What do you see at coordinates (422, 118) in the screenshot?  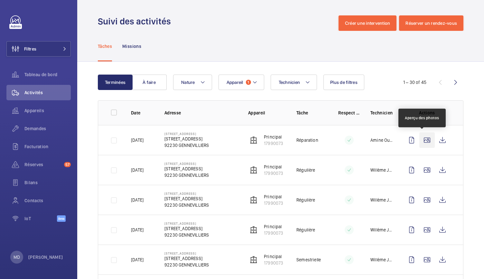 I see `div: Aperçu des photos` at bounding box center [422, 118].